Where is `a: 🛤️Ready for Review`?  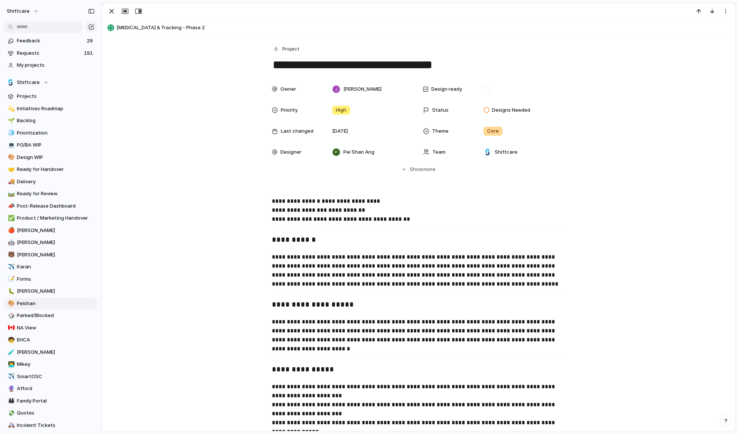 a: 🛤️Ready for Review is located at coordinates (51, 194).